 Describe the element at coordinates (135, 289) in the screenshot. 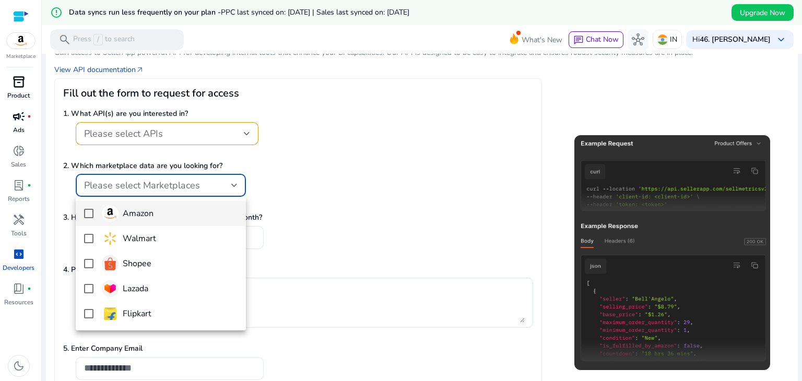

I see `h4: Lazada` at that location.